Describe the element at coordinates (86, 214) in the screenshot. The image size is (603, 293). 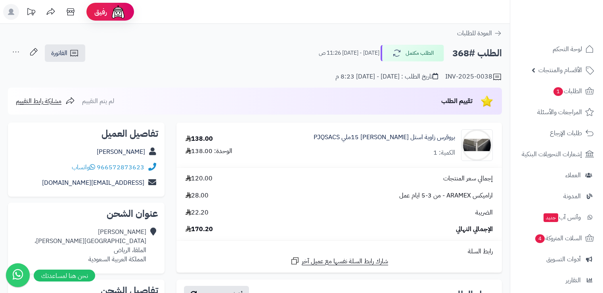
I see `h2: عنوان الشحن` at that location.